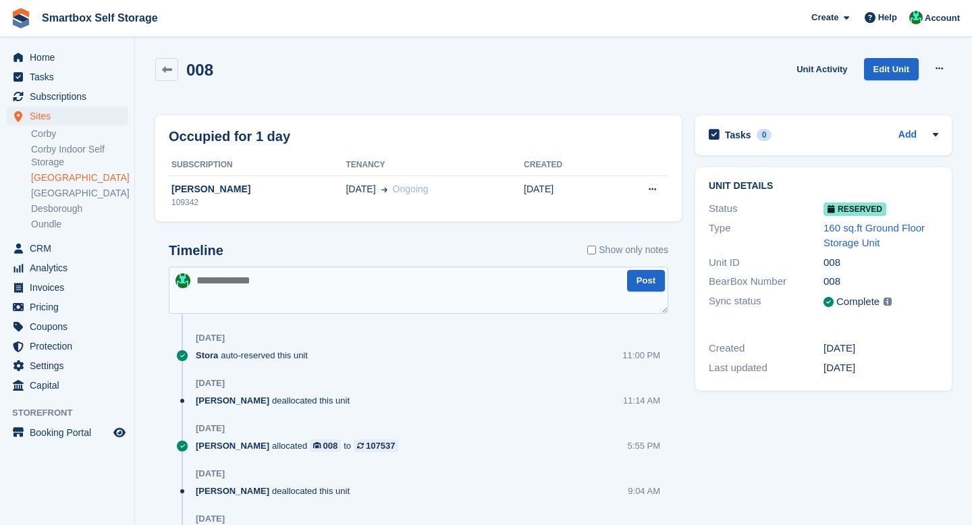 The height and width of the screenshot is (525, 972). I want to click on input: Show only notes, so click(591, 250).